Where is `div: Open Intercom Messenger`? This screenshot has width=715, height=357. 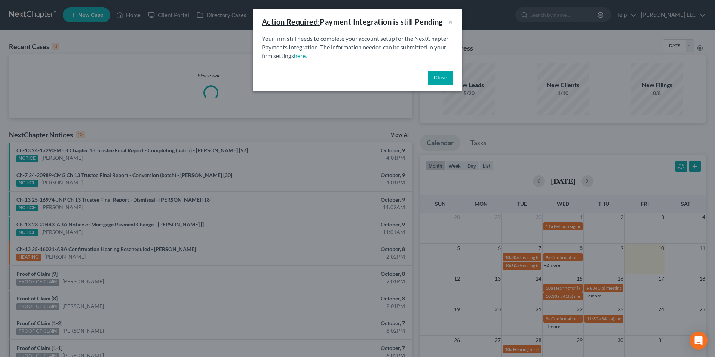
div: Open Intercom Messenger is located at coordinates (698, 340).